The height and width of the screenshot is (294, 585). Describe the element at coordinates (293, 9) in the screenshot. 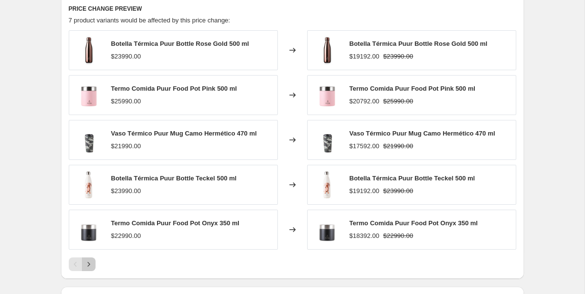

I see `h6: PRICE CHANGE PREVIEW` at that location.